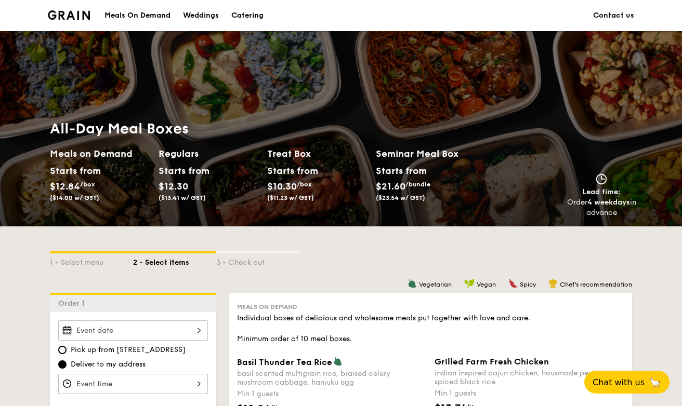  Describe the element at coordinates (182, 198) in the screenshot. I see `span: ($13.41 w/ GST)` at that location.